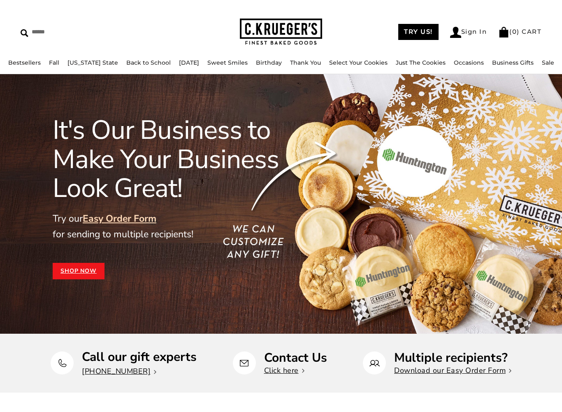 The height and width of the screenshot is (412, 562). I want to click on a: Thank You, so click(305, 63).